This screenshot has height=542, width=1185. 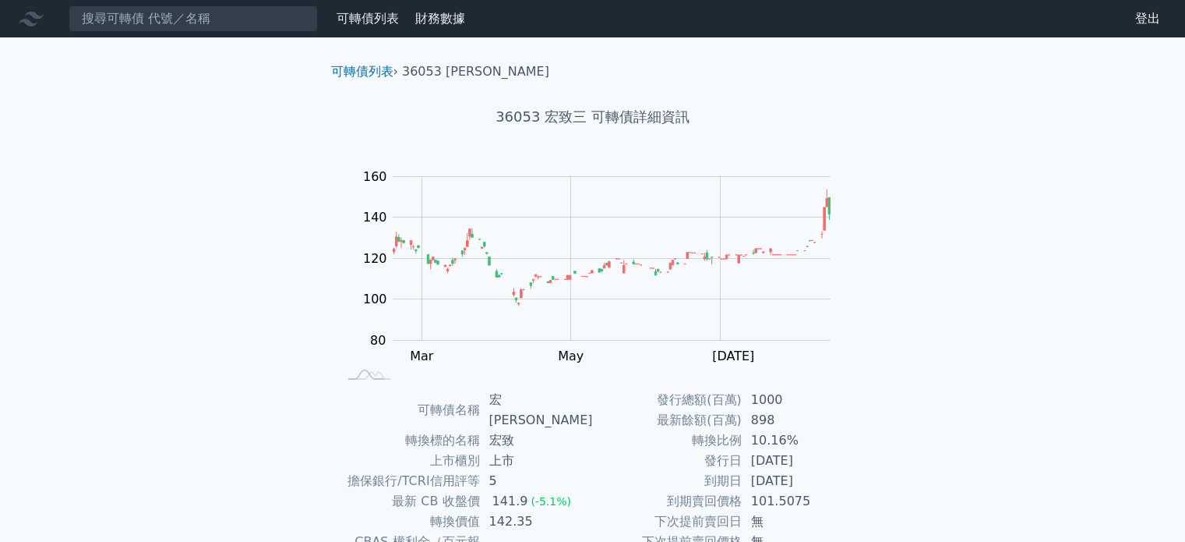 I want to click on td: 最新 CB 收盤價, so click(x=408, y=501).